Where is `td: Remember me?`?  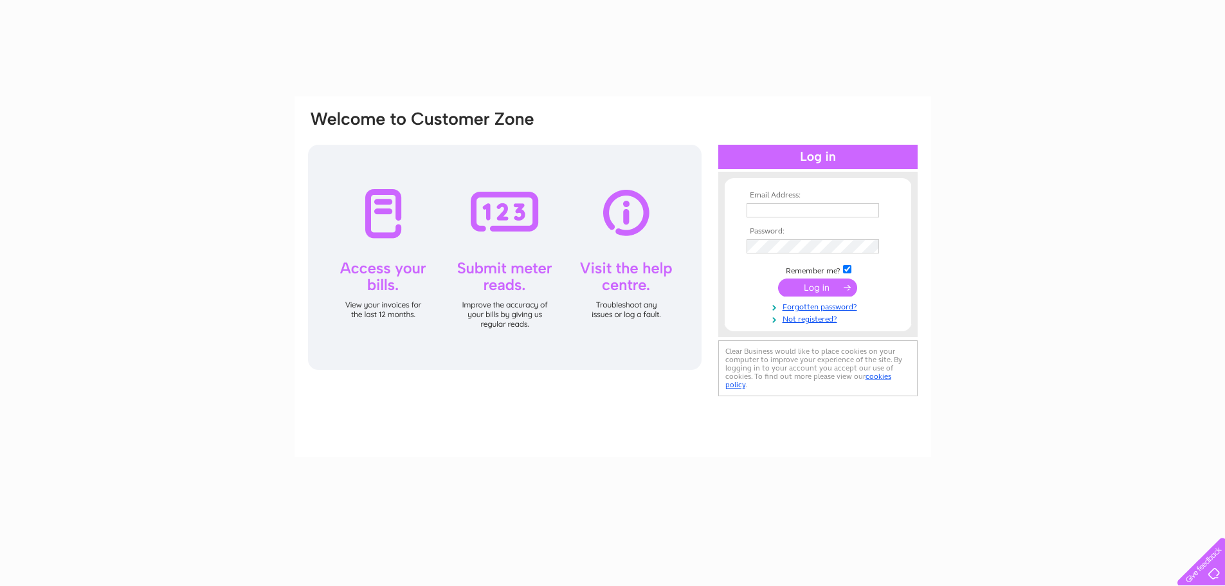 td: Remember me? is located at coordinates (818, 269).